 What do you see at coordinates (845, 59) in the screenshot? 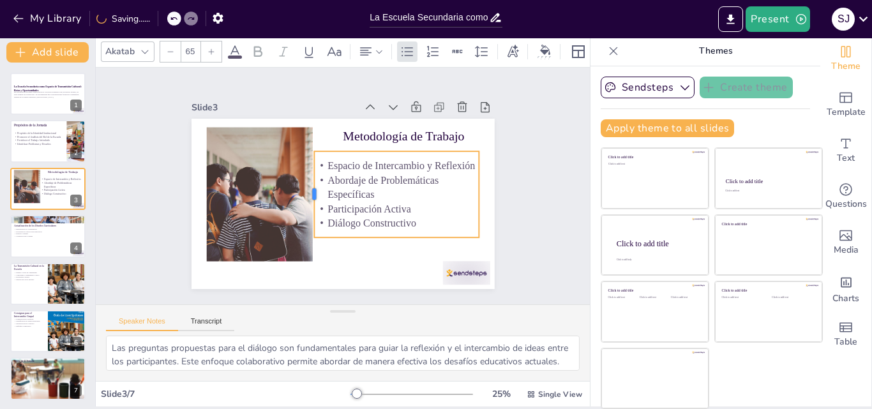
I see `div: Change the overall theme` at bounding box center [845, 59].